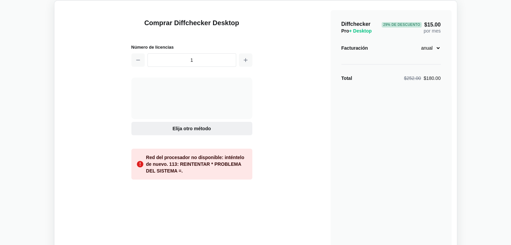 This screenshot has width=511, height=245. I want to click on font: Pro, so click(345, 31).